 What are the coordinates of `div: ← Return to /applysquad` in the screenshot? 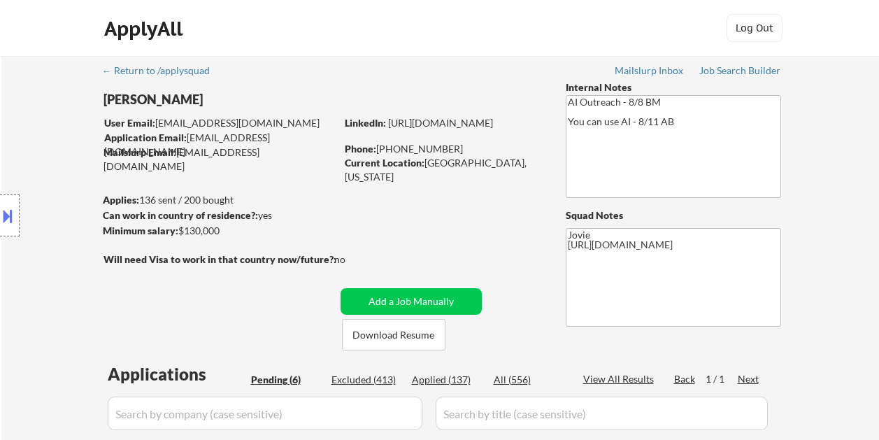 It's located at (162, 71).